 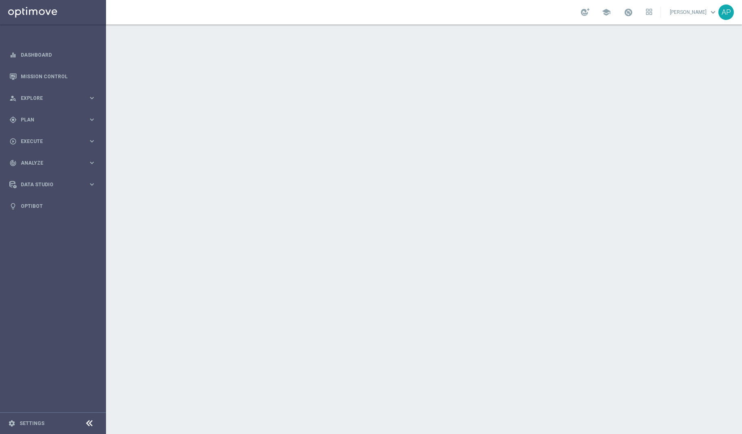 I want to click on div: person_search Explore keyboard_arrow_right, so click(x=53, y=98).